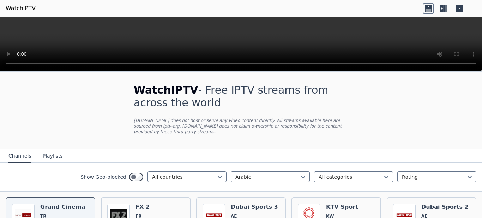 The image size is (482, 218). What do you see at coordinates (255, 207) in the screenshot?
I see `h6: Dubai Sports 3` at bounding box center [255, 207].